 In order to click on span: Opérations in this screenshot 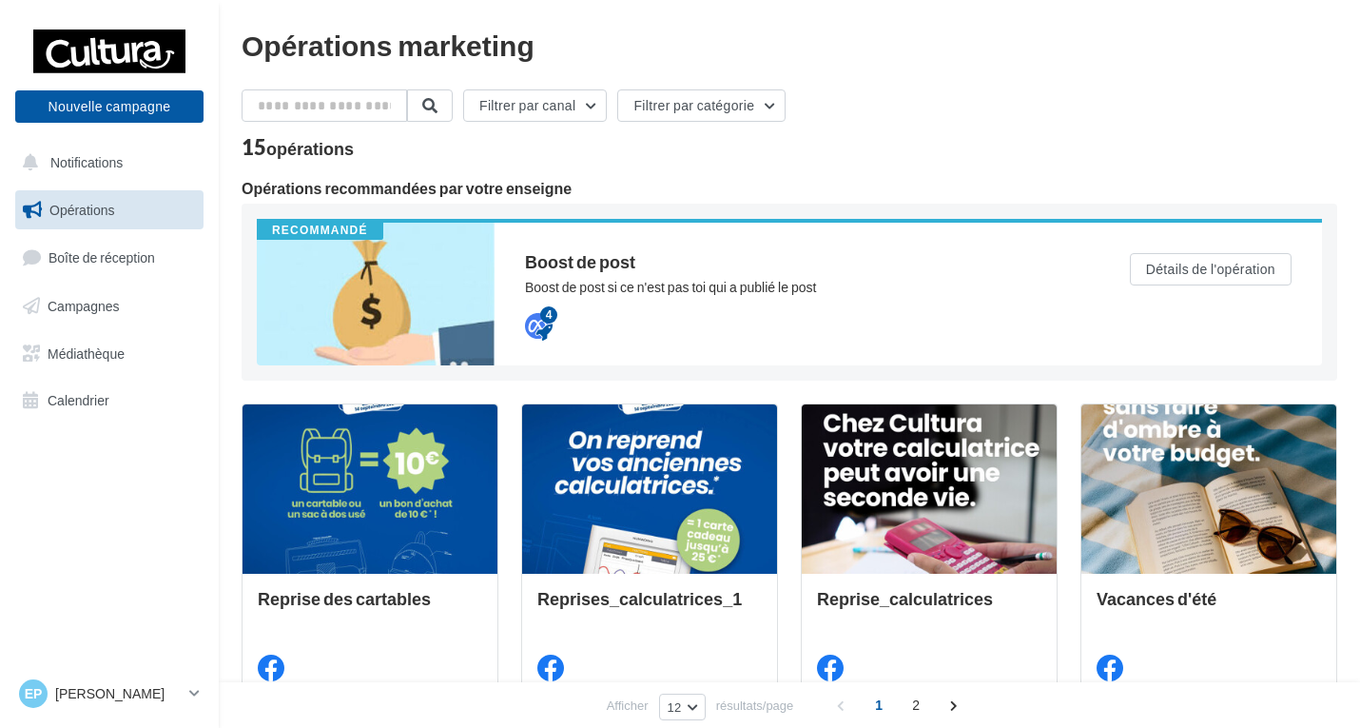, I will do `click(82, 209)`.